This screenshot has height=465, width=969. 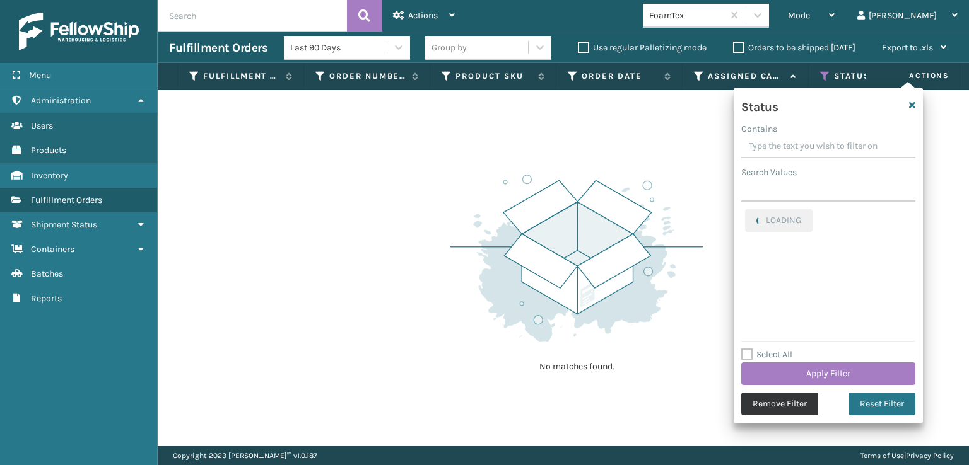 I want to click on label: Status, so click(x=871, y=76).